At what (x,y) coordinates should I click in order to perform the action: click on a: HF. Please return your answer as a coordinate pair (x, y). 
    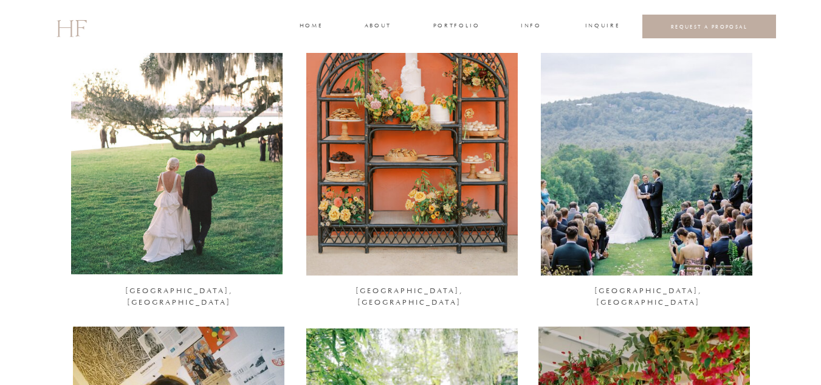
    Looking at the image, I should click on (71, 27).